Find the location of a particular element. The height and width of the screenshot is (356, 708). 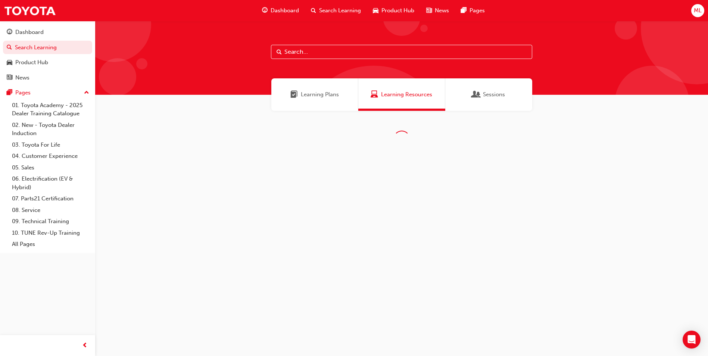

span: Search is located at coordinates (279, 52).